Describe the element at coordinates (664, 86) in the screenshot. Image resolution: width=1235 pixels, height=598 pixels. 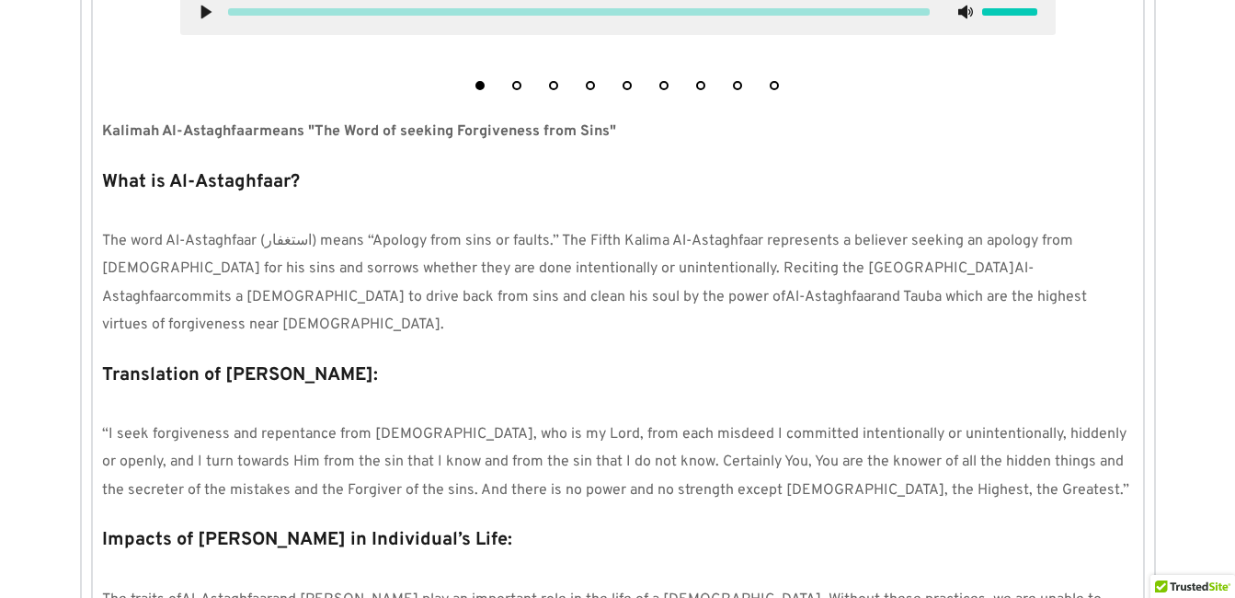
I see `button: 6 of 9` at that location.